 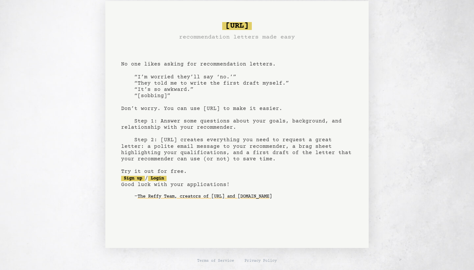 What do you see at coordinates (237, 37) in the screenshot?
I see `h3: recommendation letters made easy` at bounding box center [237, 37].